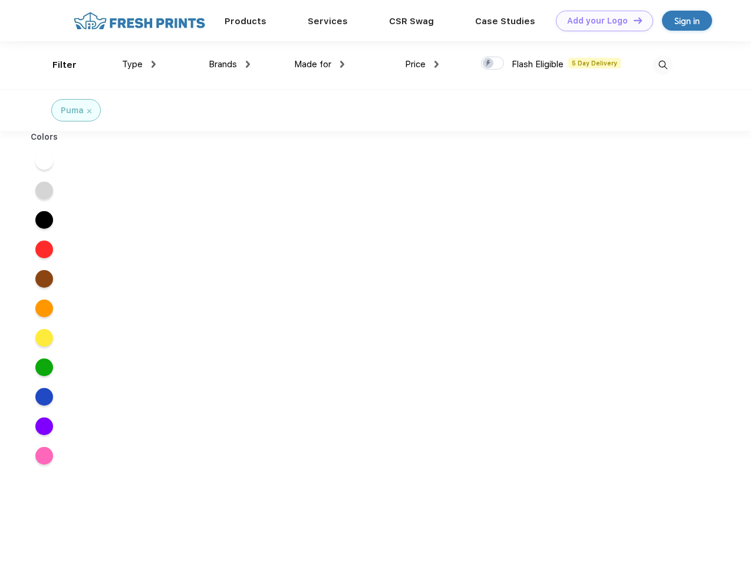  Describe the element at coordinates (412, 21) in the screenshot. I see `a: CSR Swag` at that location.